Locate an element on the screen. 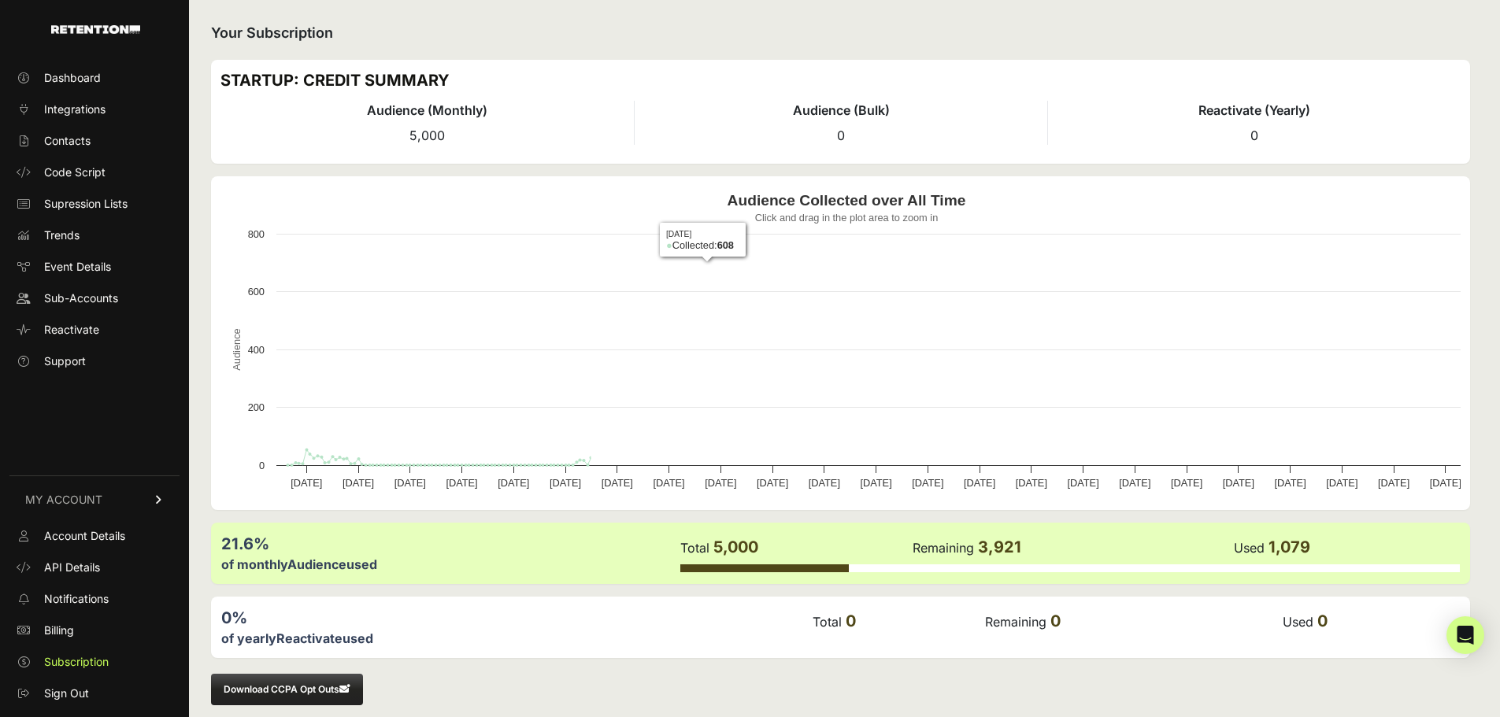 The height and width of the screenshot is (717, 1500). span: Event Details is located at coordinates (77, 267).